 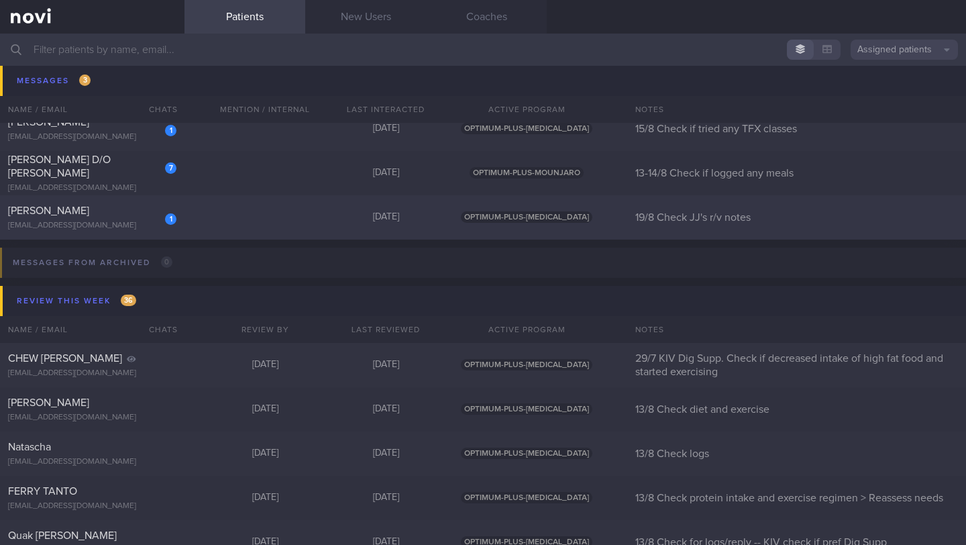 I want to click on div: 7, so click(x=170, y=168).